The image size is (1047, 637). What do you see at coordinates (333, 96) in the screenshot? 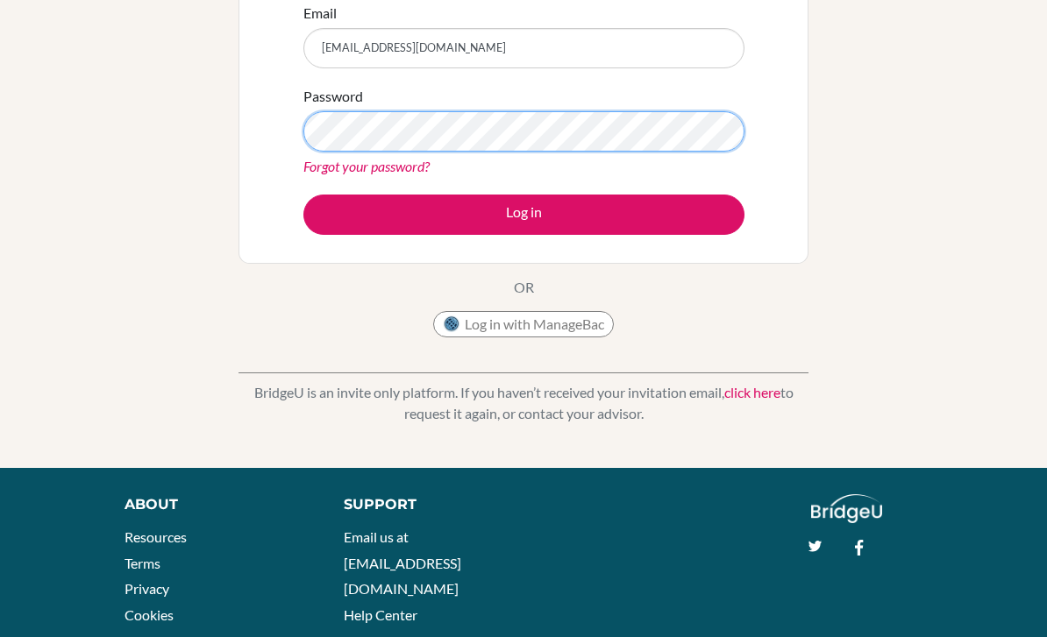
I see `label: Password` at bounding box center [333, 96].